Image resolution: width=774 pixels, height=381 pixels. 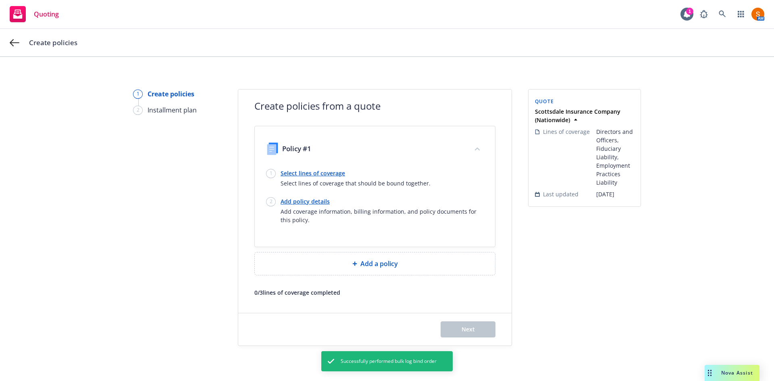 I want to click on span: Add a policy, so click(x=379, y=264).